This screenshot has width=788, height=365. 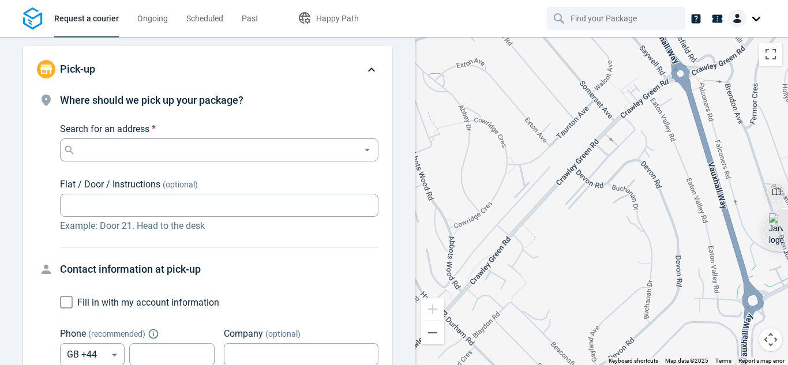 I want to click on a: Terms, so click(x=724, y=361).